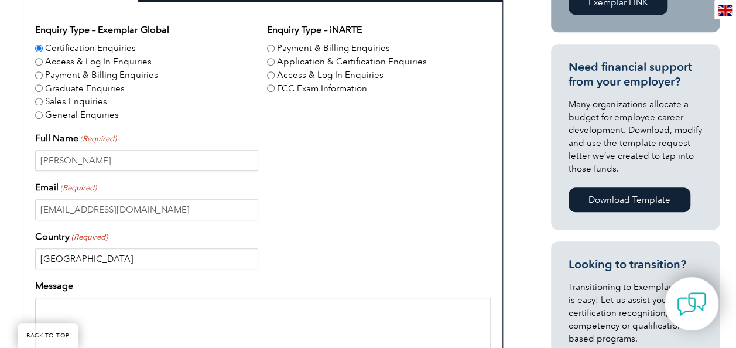 The width and height of the screenshot is (736, 348). Describe the element at coordinates (322, 88) in the screenshot. I see `label: FCC Exam Information` at that location.